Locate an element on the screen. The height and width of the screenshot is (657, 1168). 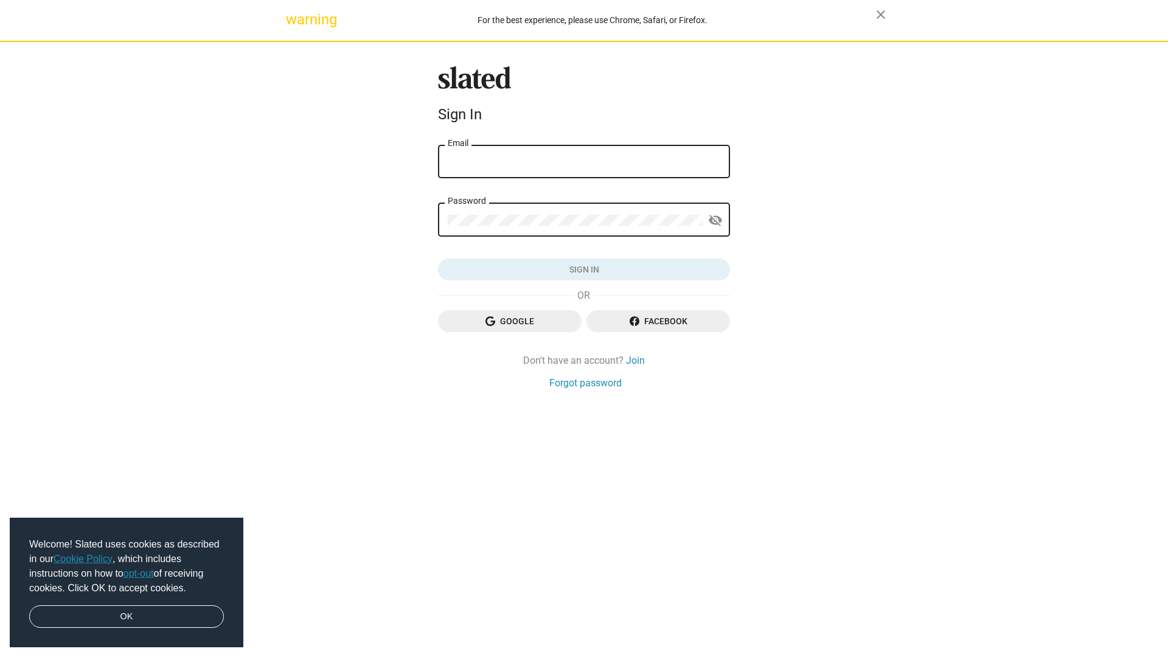
a: Cookie Policy is located at coordinates (83, 558).